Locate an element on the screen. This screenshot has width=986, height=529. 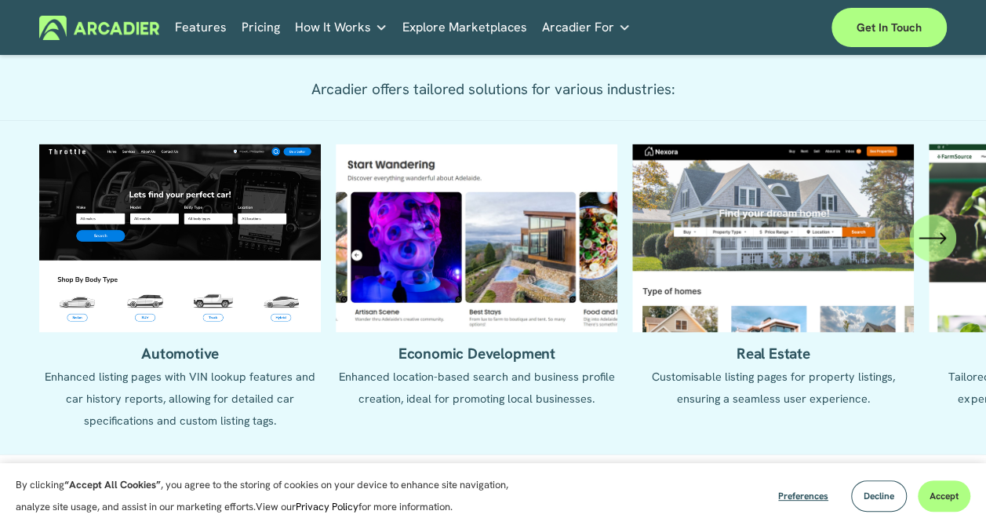
strong: “Accept All Cookies” is located at coordinates (112, 484).